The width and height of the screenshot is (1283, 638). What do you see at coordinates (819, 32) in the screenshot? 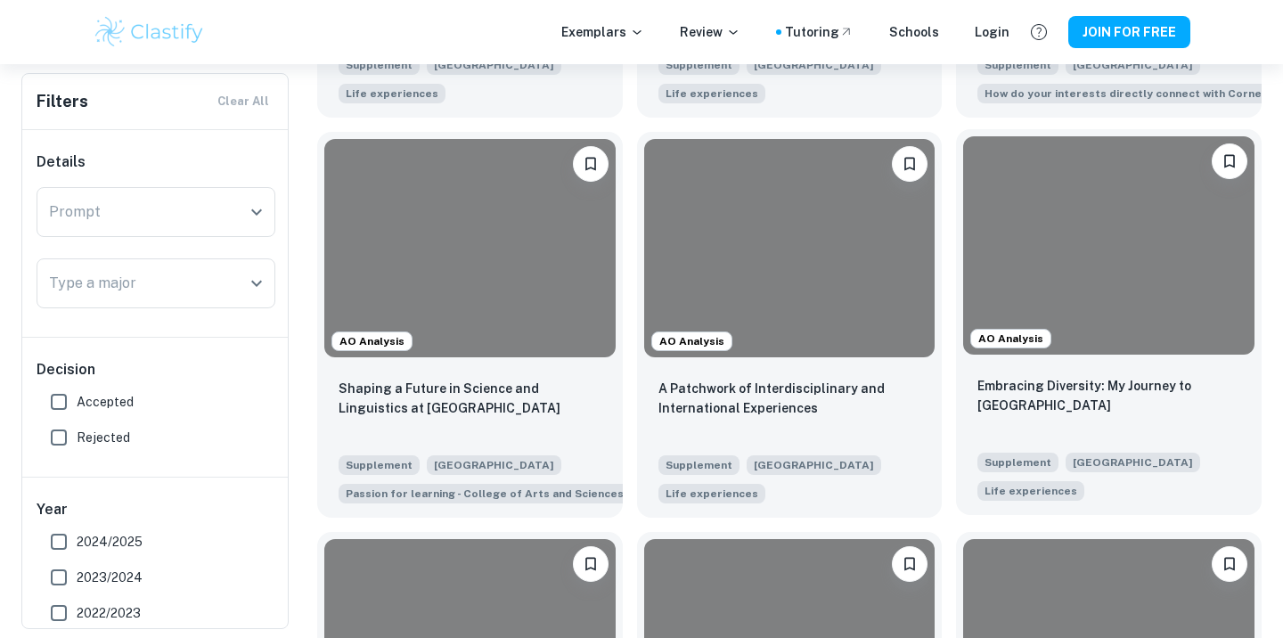
I see `div: Tutoring` at bounding box center [819, 32].